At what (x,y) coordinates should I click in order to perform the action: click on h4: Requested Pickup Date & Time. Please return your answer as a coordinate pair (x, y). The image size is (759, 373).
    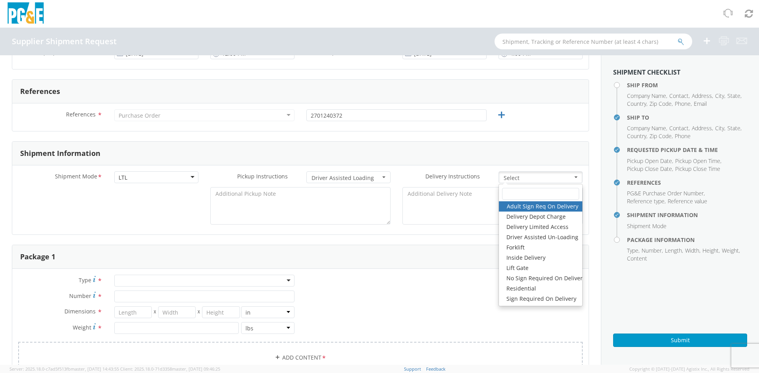
    Looking at the image, I should click on (687, 150).